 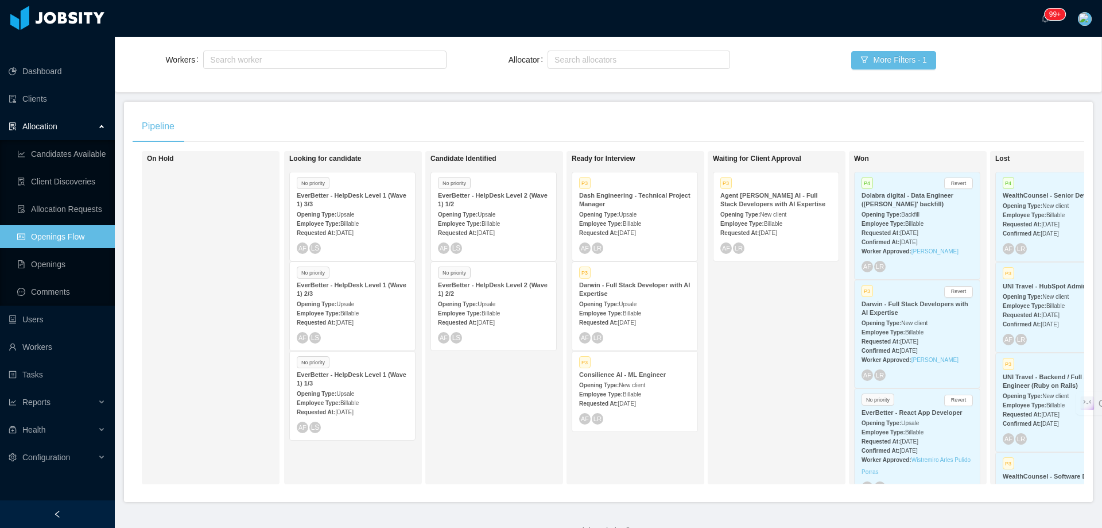 What do you see at coordinates (13, 457) in the screenshot?
I see `i: icon: setting` at bounding box center [13, 457].